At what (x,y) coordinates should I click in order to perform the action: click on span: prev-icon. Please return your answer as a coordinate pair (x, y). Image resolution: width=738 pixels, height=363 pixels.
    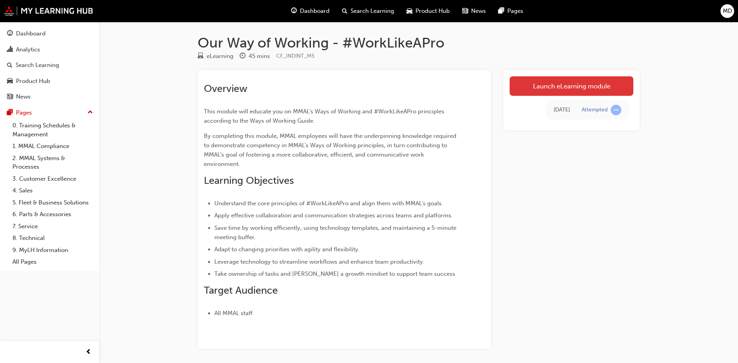
    Looking at the image, I should click on (88, 352).